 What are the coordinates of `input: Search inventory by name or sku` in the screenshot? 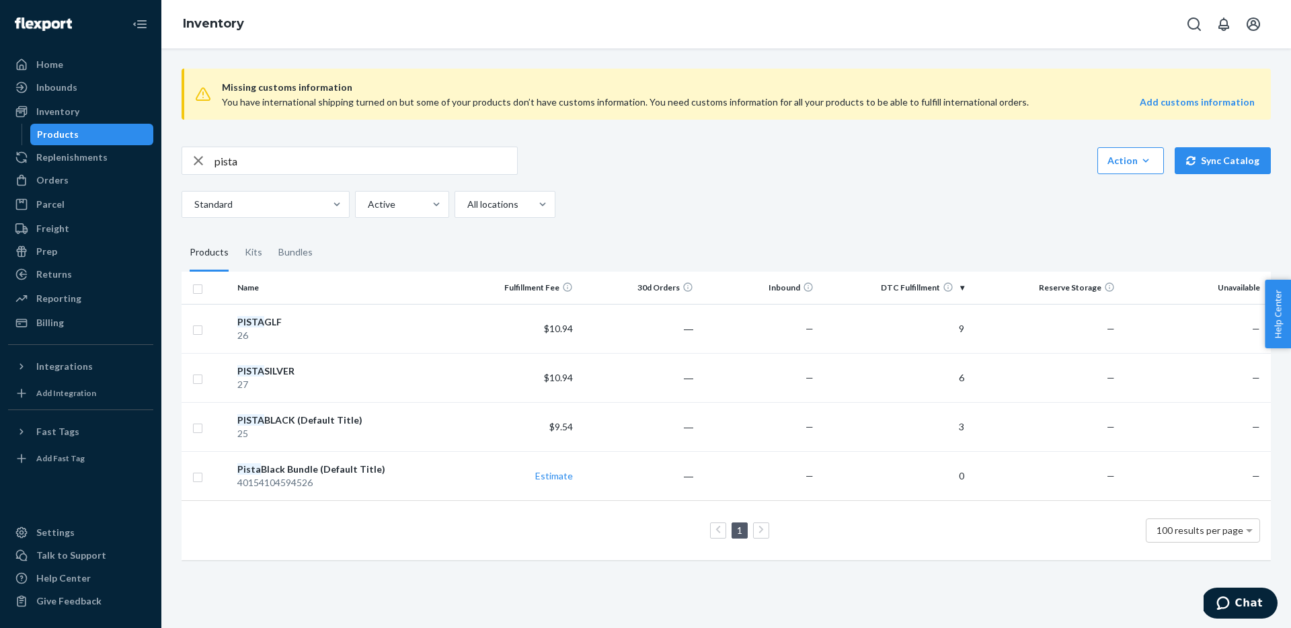 It's located at (366, 161).